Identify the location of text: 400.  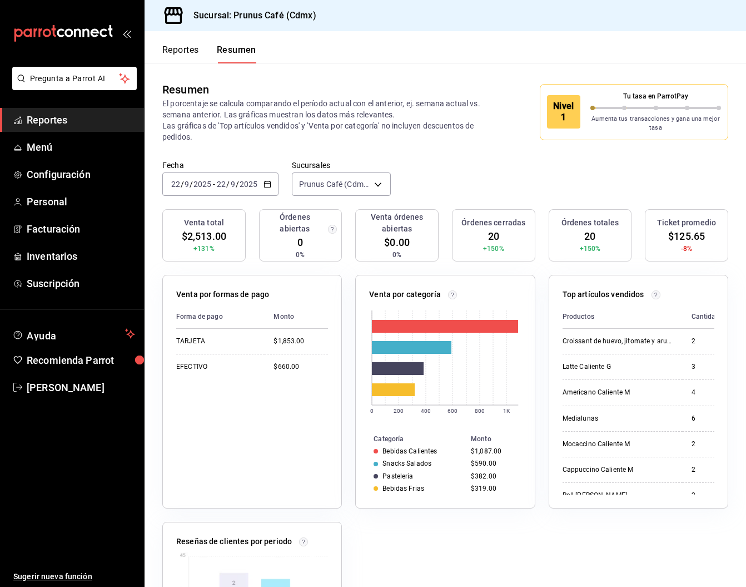
(426, 410).